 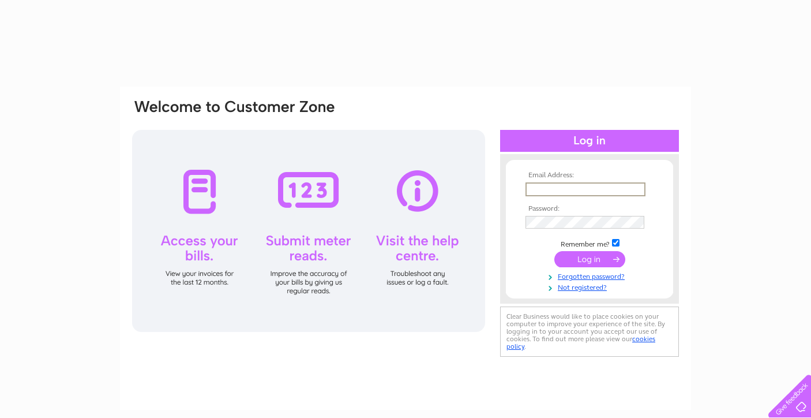 What do you see at coordinates (591, 275) in the screenshot?
I see `a: Forgotten password?` at bounding box center [591, 275].